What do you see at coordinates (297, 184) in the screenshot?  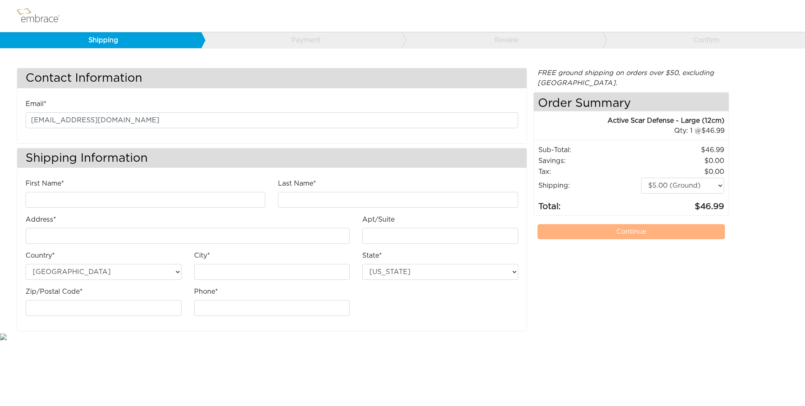 I see `label: Last Name*` at bounding box center [297, 184].